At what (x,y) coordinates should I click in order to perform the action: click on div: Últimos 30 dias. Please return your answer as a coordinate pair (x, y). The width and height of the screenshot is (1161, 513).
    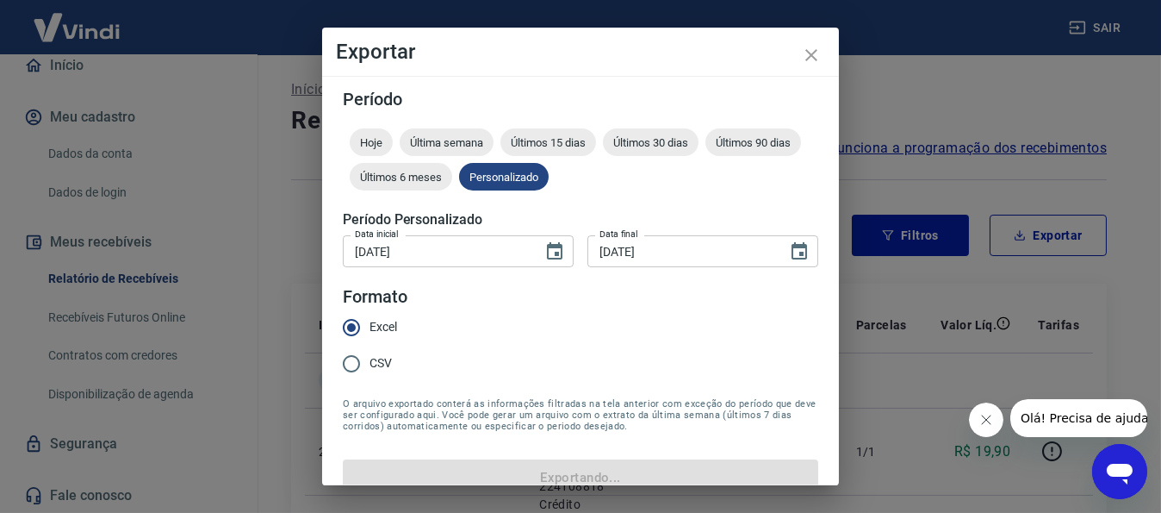
    Looking at the image, I should click on (650, 142).